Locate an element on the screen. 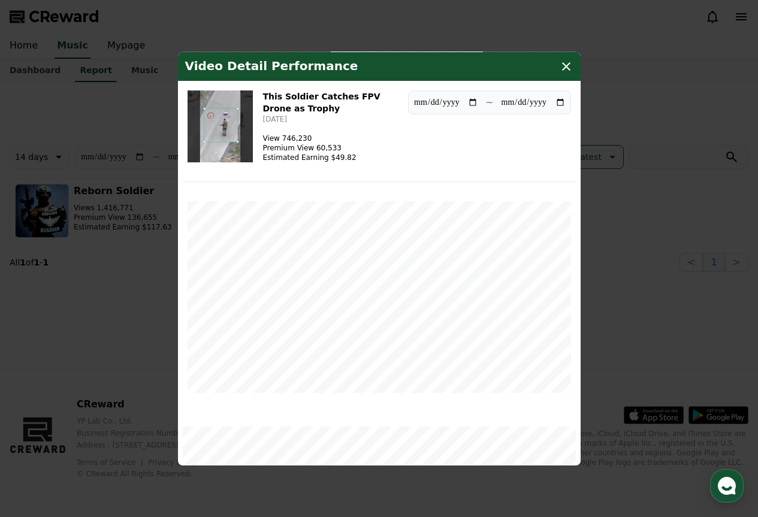 The image size is (758, 517). a: Messages is located at coordinates (117, 395).